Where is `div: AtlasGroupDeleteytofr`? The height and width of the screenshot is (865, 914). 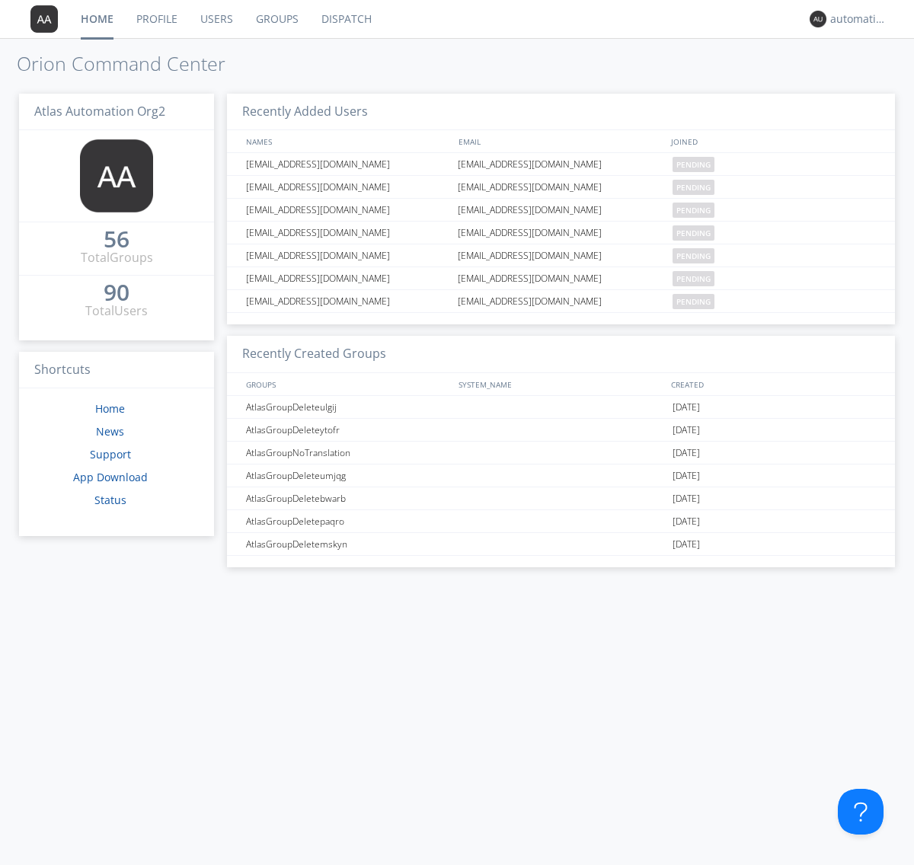 div: AtlasGroupDeleteytofr is located at coordinates (347, 430).